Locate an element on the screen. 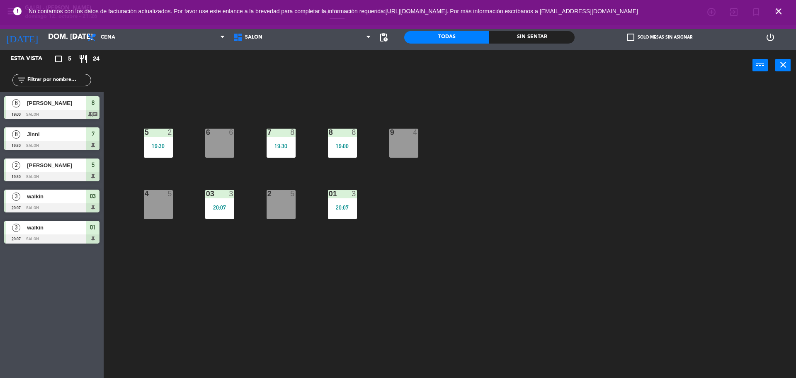 The image size is (796, 378). i: power_input is located at coordinates (760, 65).